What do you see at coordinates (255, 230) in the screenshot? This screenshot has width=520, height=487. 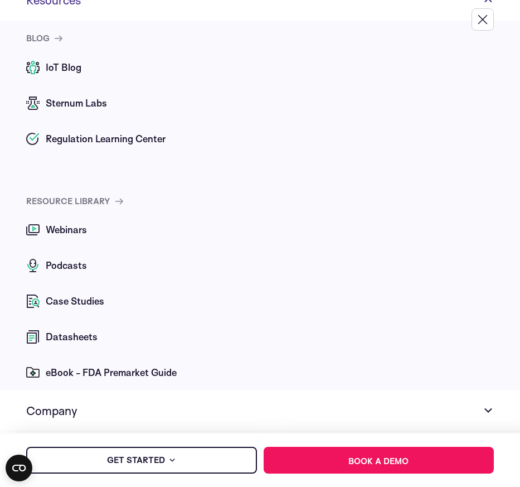 I see `a: Webinars` at bounding box center [255, 230].